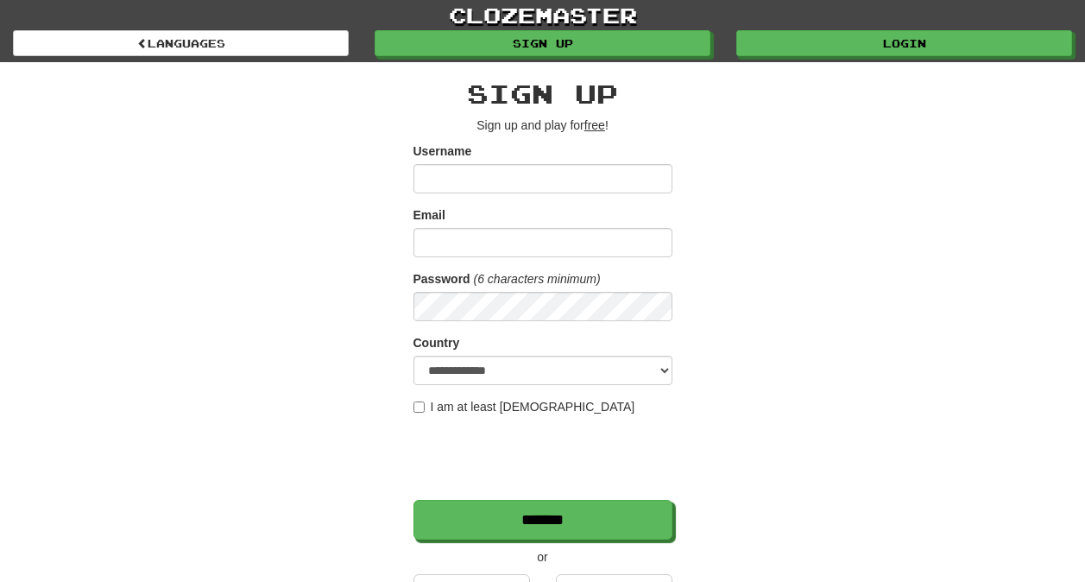 The height and width of the screenshot is (582, 1085). Describe the element at coordinates (180, 43) in the screenshot. I see `a: Languages` at that location.